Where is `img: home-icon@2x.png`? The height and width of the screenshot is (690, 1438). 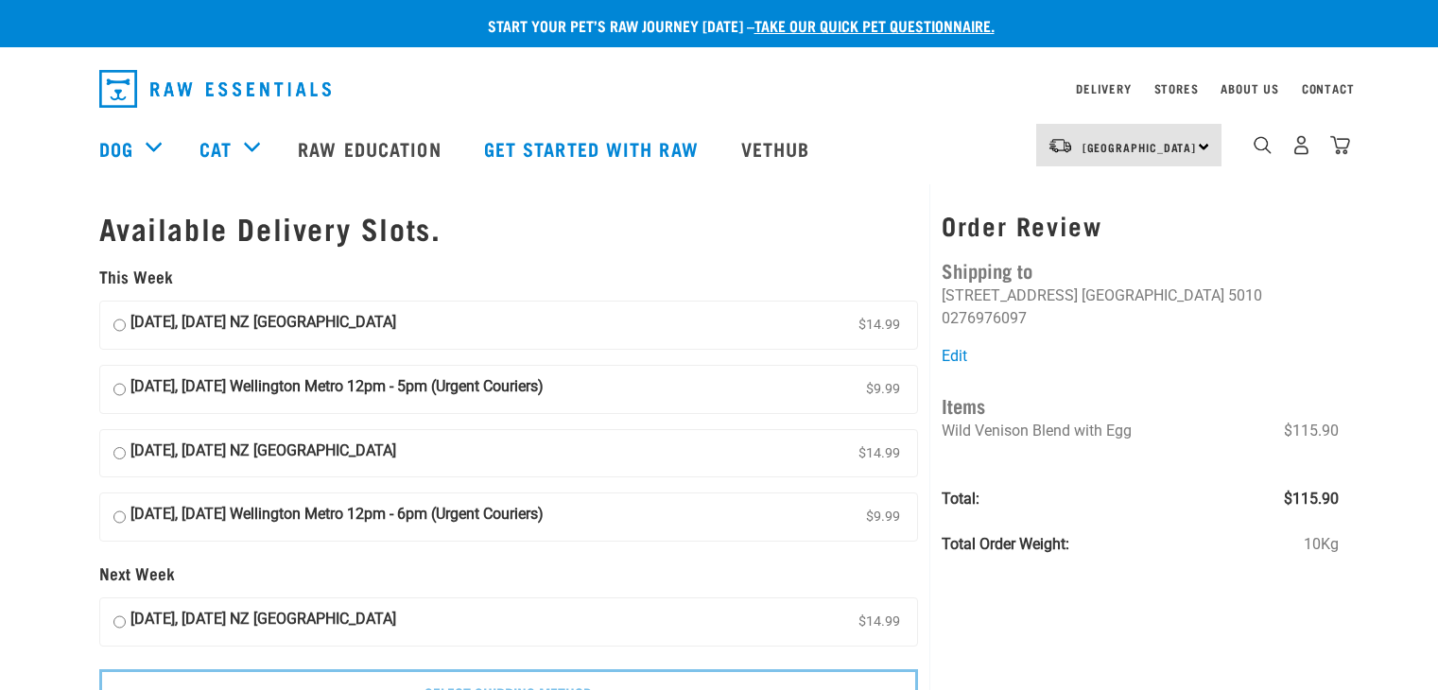
img: home-icon@2x.png is located at coordinates (1339, 145).